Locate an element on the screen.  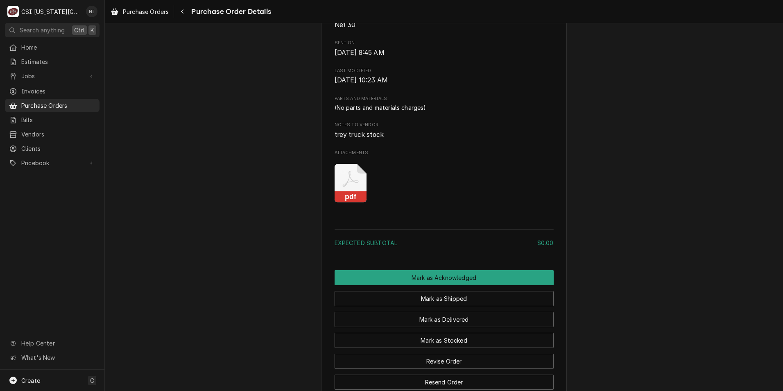
button: Revise Order is located at coordinates (444, 361).